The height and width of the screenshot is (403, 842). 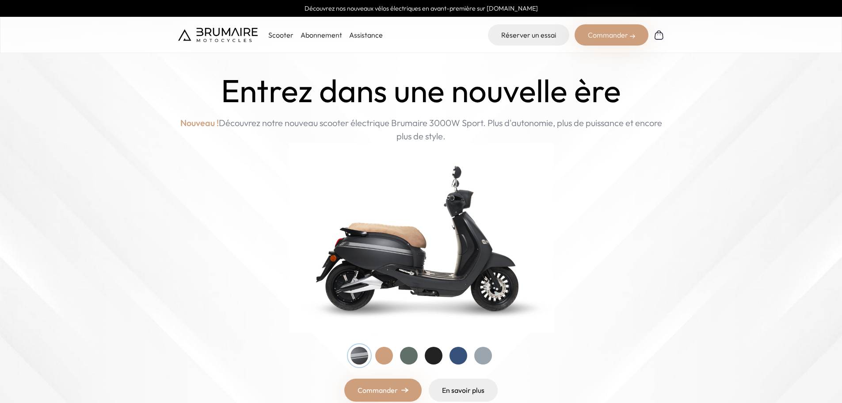 I want to click on a: Réserver un essai, so click(x=529, y=35).